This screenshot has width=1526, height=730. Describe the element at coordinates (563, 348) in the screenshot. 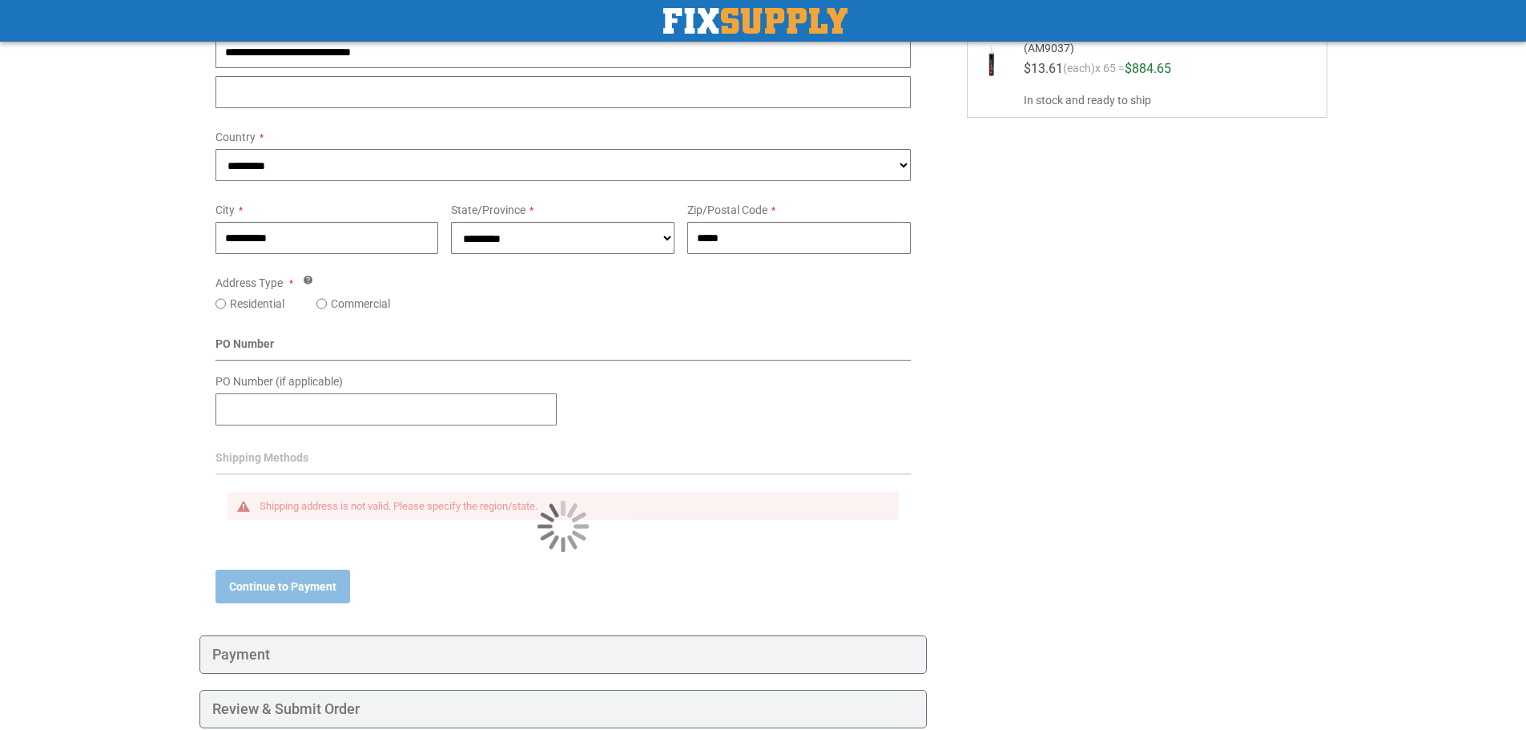

I see `div: PO Number` at that location.